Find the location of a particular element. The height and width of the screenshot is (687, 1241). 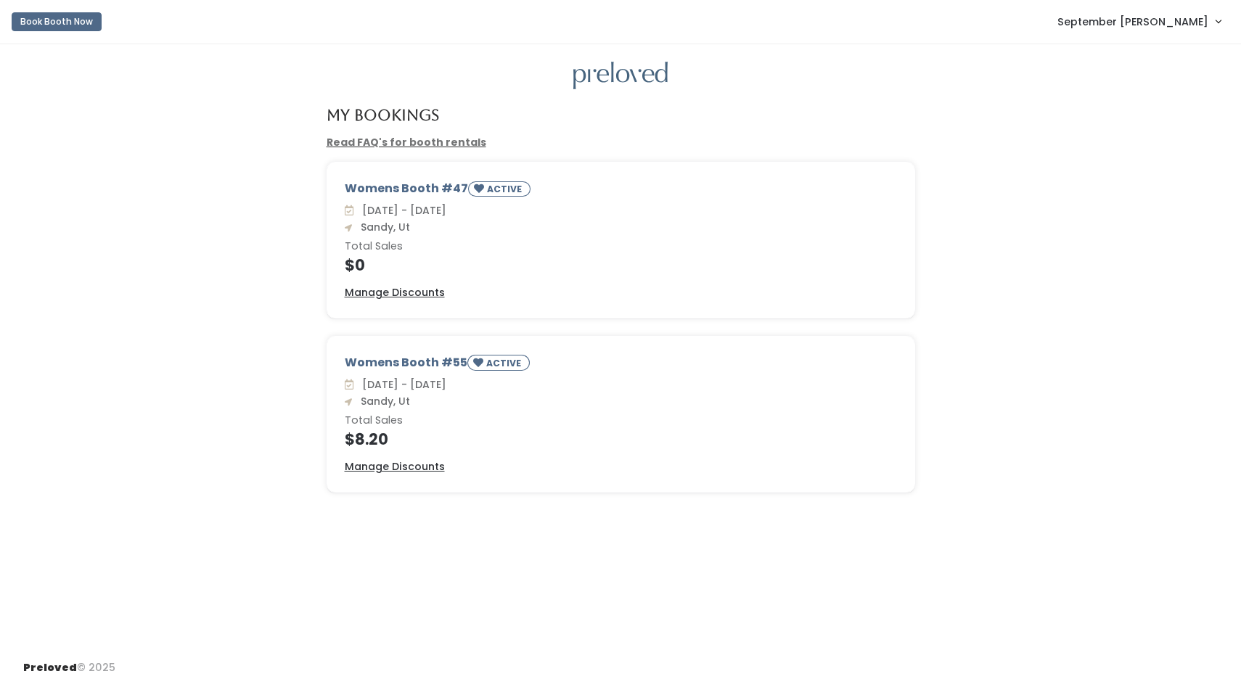

a: Book Booth Now is located at coordinates (57, 22).